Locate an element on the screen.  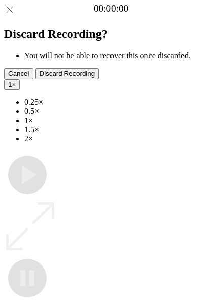
span: 1 is located at coordinates (10, 84).